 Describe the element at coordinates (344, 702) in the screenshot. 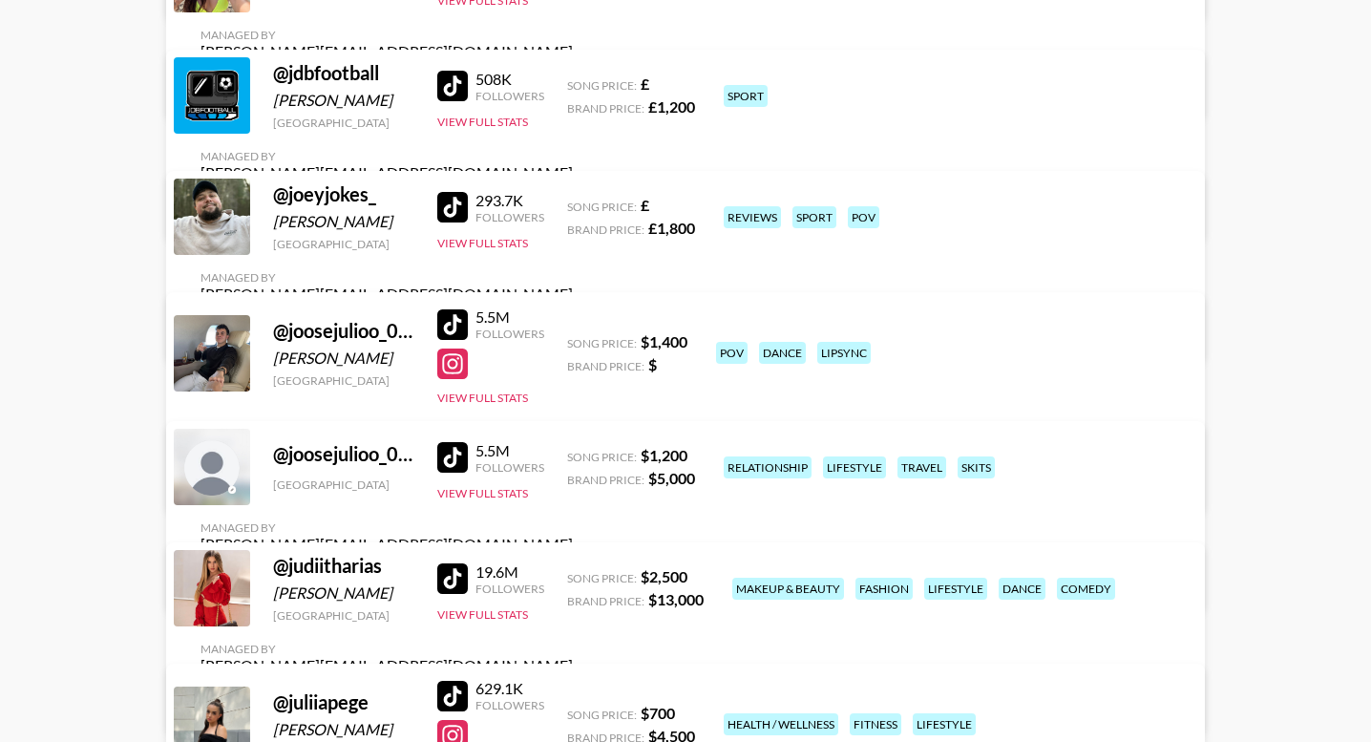

I see `div: @ juliiapege` at that location.